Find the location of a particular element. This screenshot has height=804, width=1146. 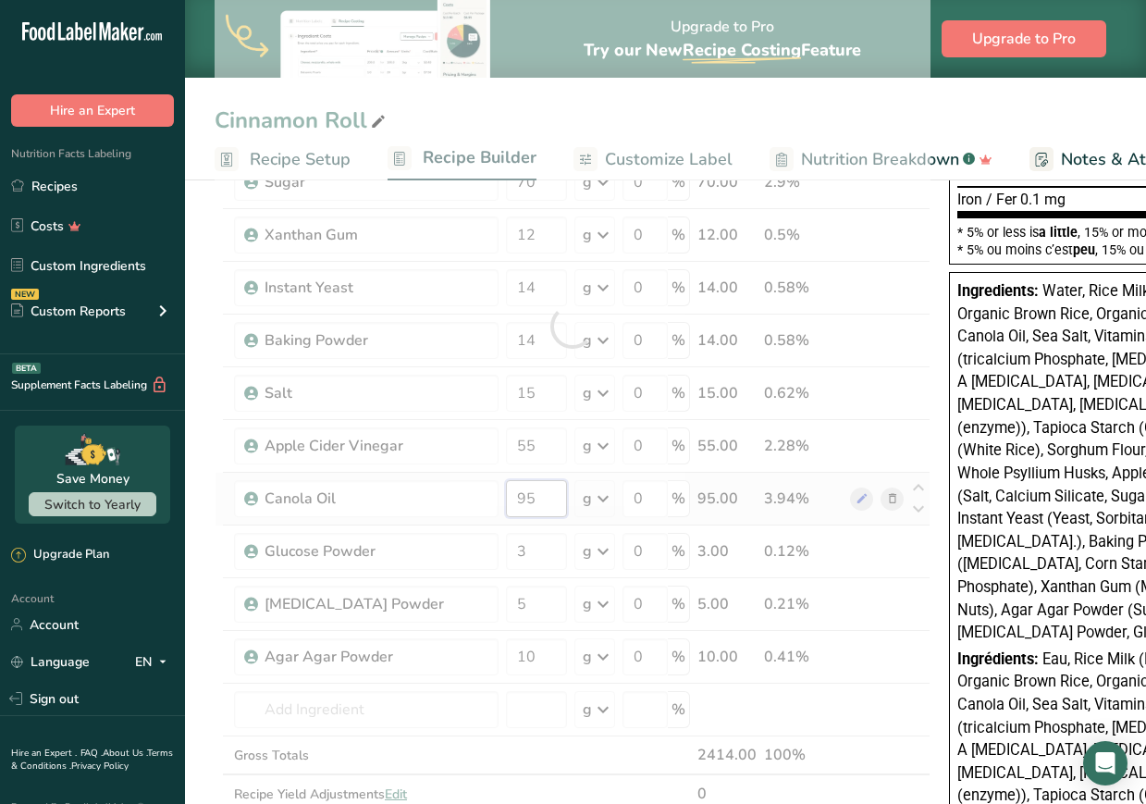

a: Hire an Expert . is located at coordinates (43, 753).